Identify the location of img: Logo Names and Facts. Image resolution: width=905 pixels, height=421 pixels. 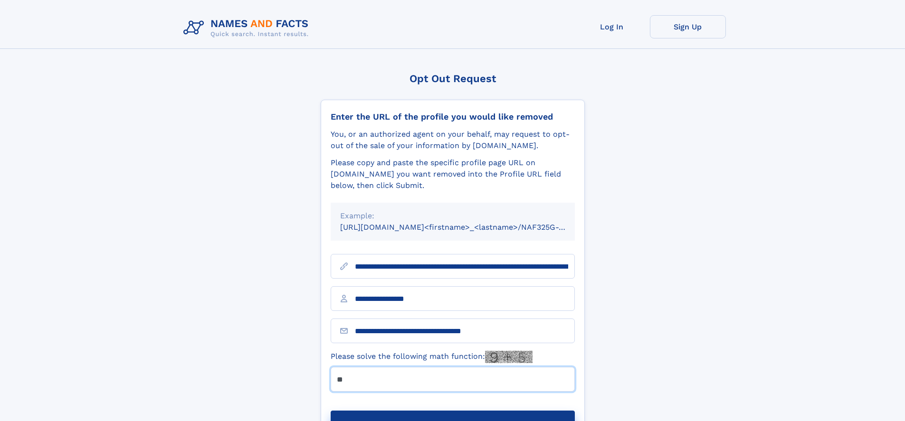
(248, 28).